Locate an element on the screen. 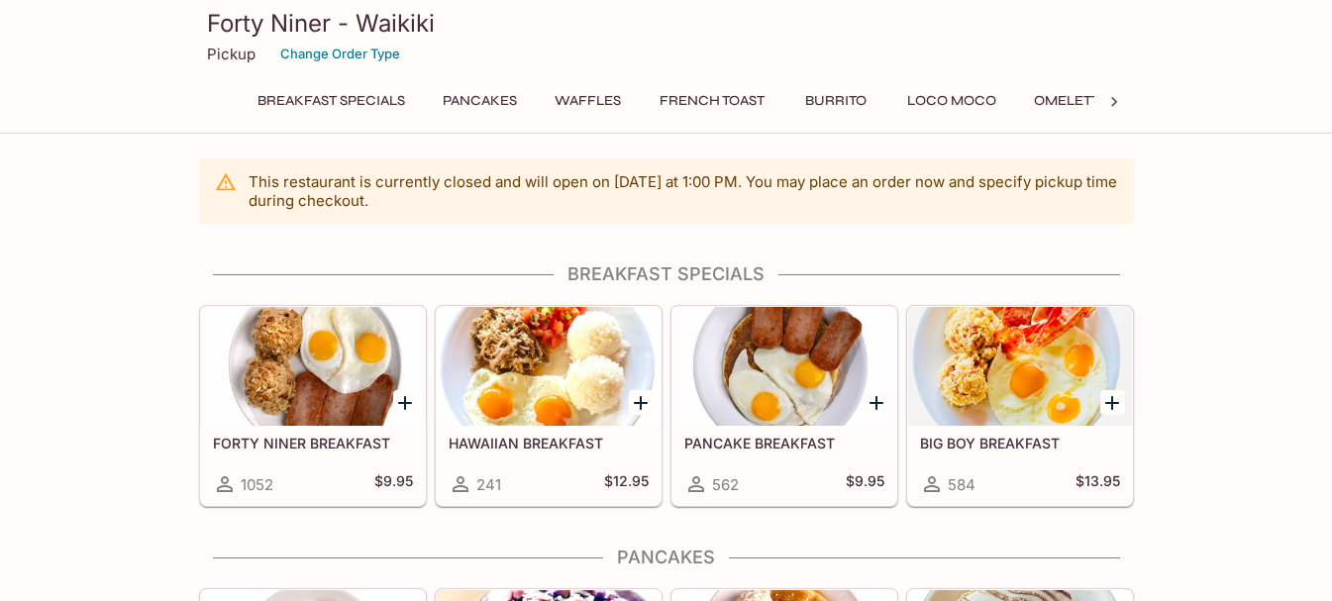  button: Add BIG BOY BREAKFAST is located at coordinates (1112, 402).